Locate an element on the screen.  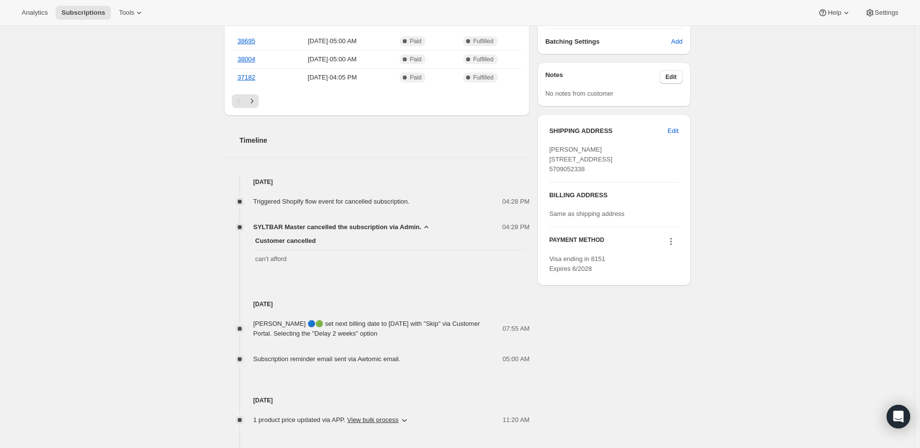
nav: Pagination is located at coordinates (377, 101).